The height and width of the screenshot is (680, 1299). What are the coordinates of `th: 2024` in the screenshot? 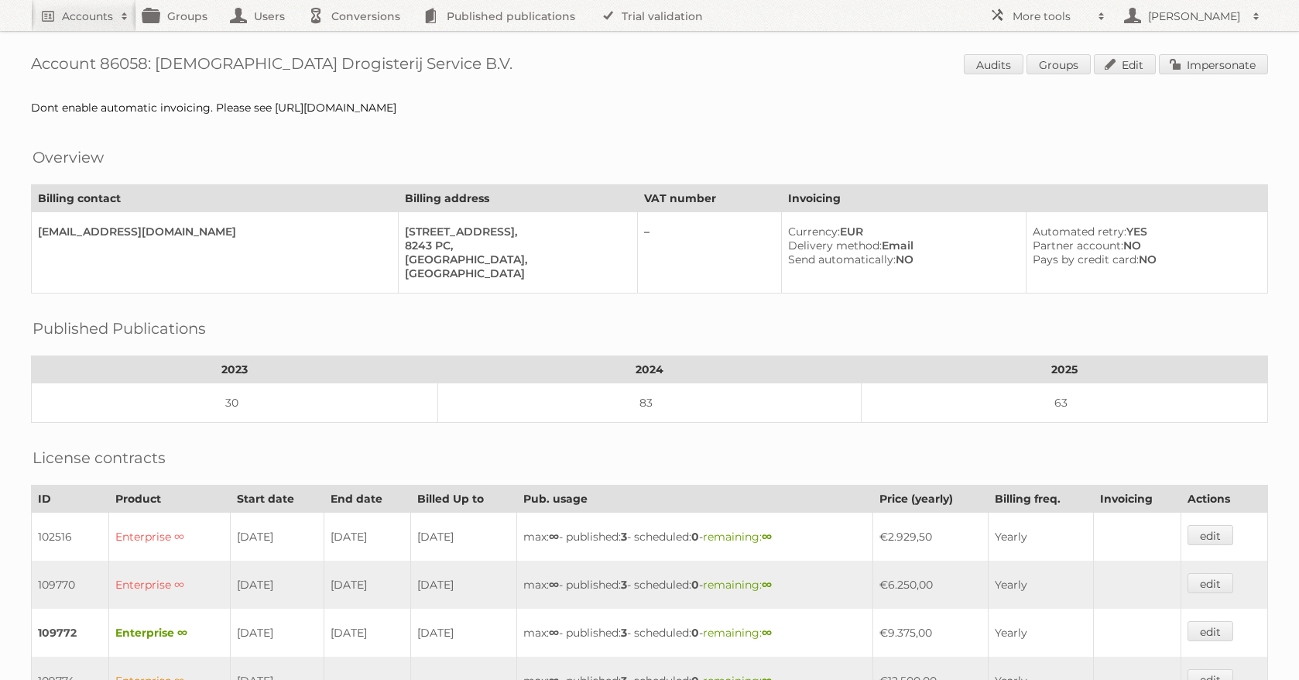 It's located at (649, 369).